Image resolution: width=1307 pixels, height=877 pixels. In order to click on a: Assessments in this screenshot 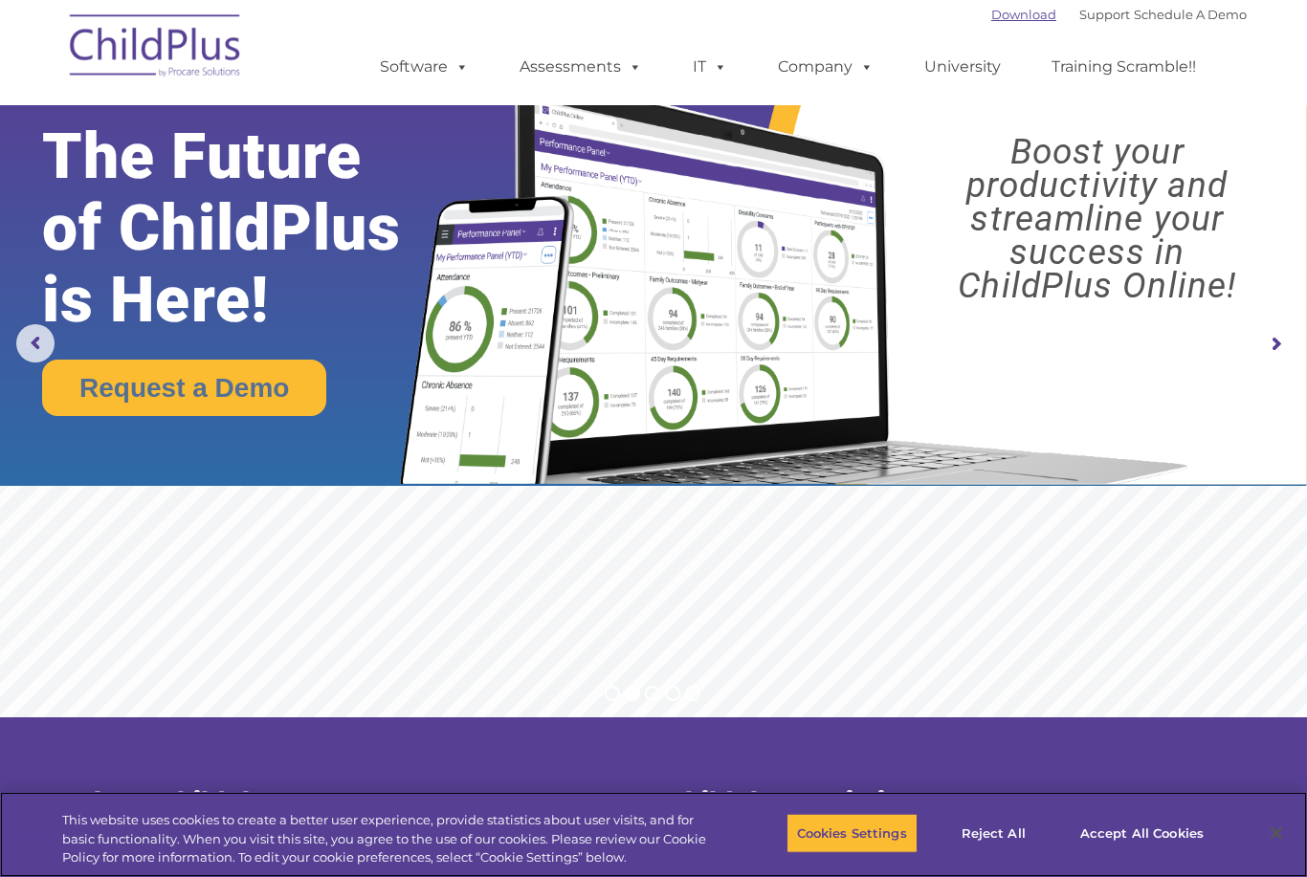, I will do `click(581, 67)`.